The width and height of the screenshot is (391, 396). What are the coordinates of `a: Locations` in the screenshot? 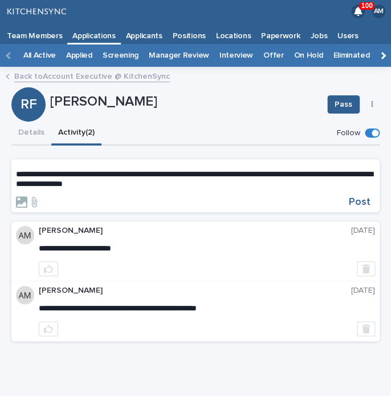 It's located at (233, 34).